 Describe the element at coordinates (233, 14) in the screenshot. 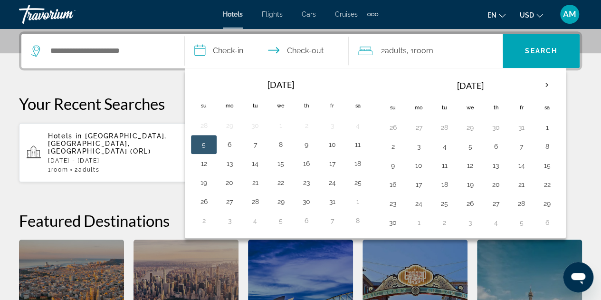

I see `a: Hotels` at that location.